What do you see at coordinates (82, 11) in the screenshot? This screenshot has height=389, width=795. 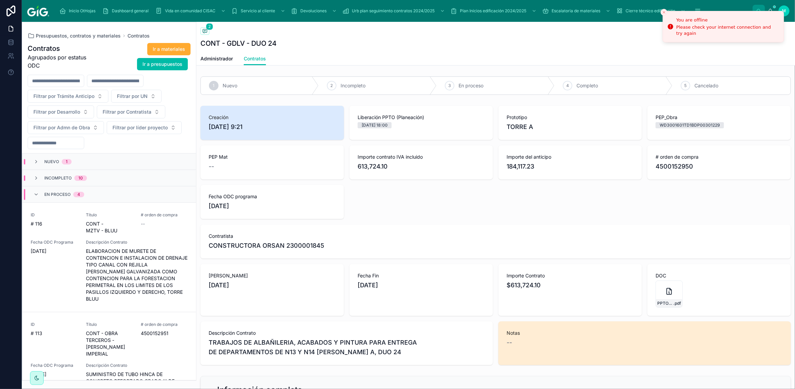 I see `span: Inicio OtHojas` at bounding box center [82, 11].